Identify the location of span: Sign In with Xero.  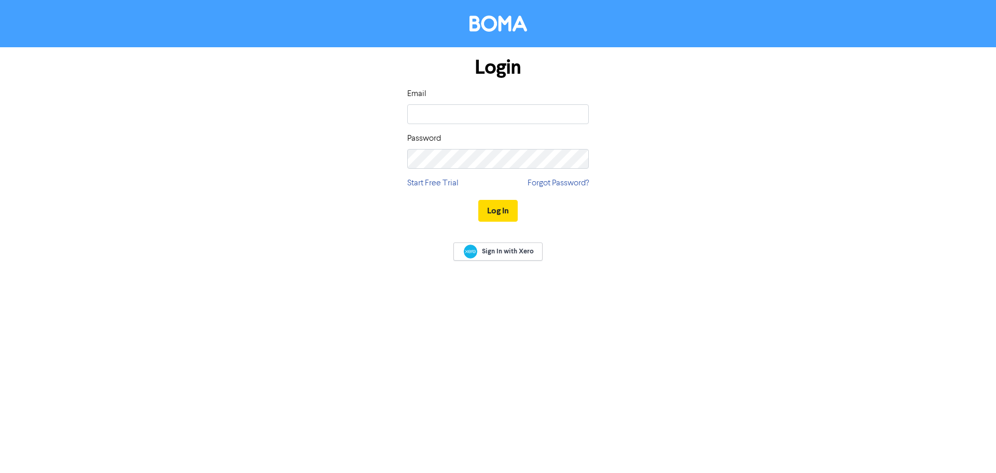
(508, 251).